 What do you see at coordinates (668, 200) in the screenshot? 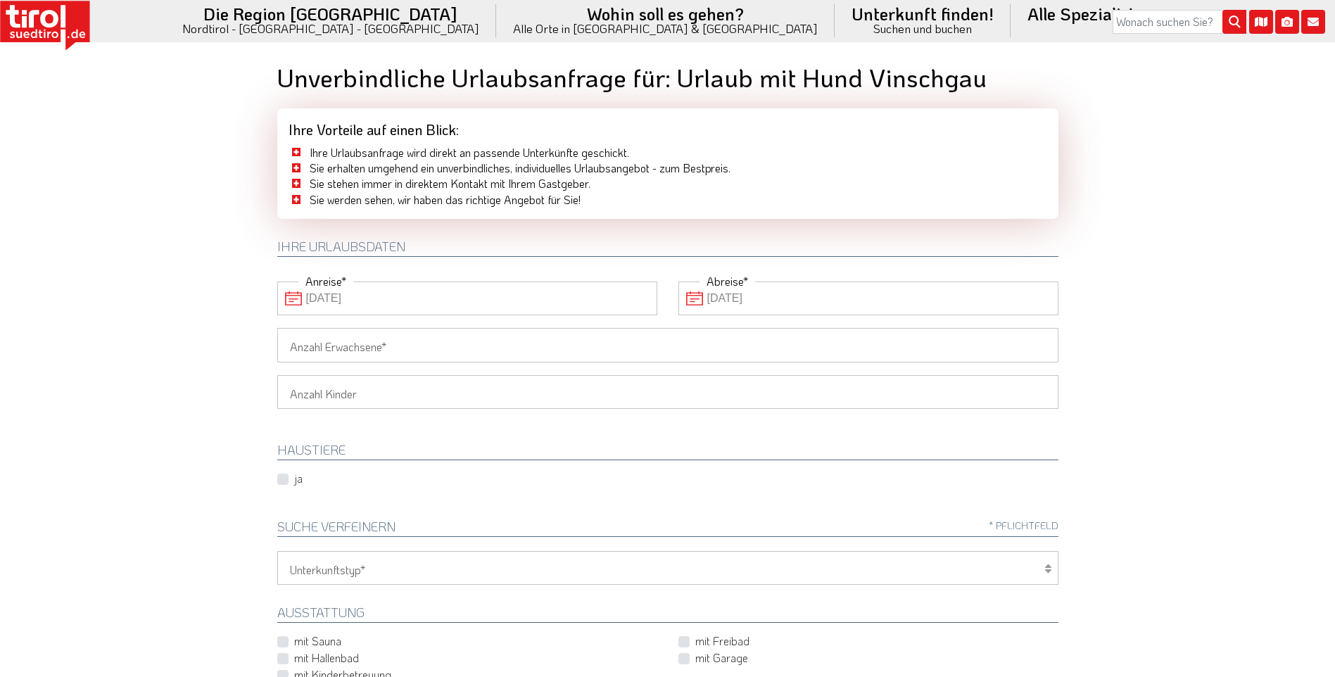
I see `li: Sie werden sehen, wir haben das richtige Angebot für Sie!` at bounding box center [668, 200].